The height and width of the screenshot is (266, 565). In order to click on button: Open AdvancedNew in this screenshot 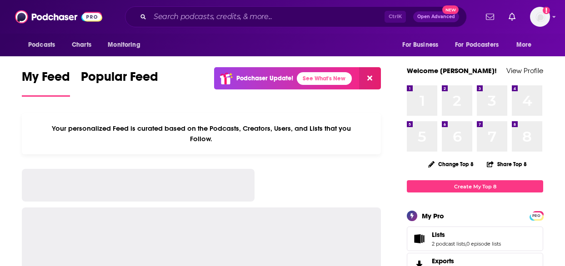, I will do `click(436, 17)`.